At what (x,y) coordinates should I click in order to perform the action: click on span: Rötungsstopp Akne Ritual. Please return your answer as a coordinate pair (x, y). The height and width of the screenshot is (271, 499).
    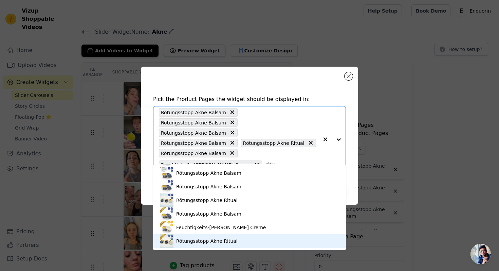
    Looking at the image, I should click on (274, 143).